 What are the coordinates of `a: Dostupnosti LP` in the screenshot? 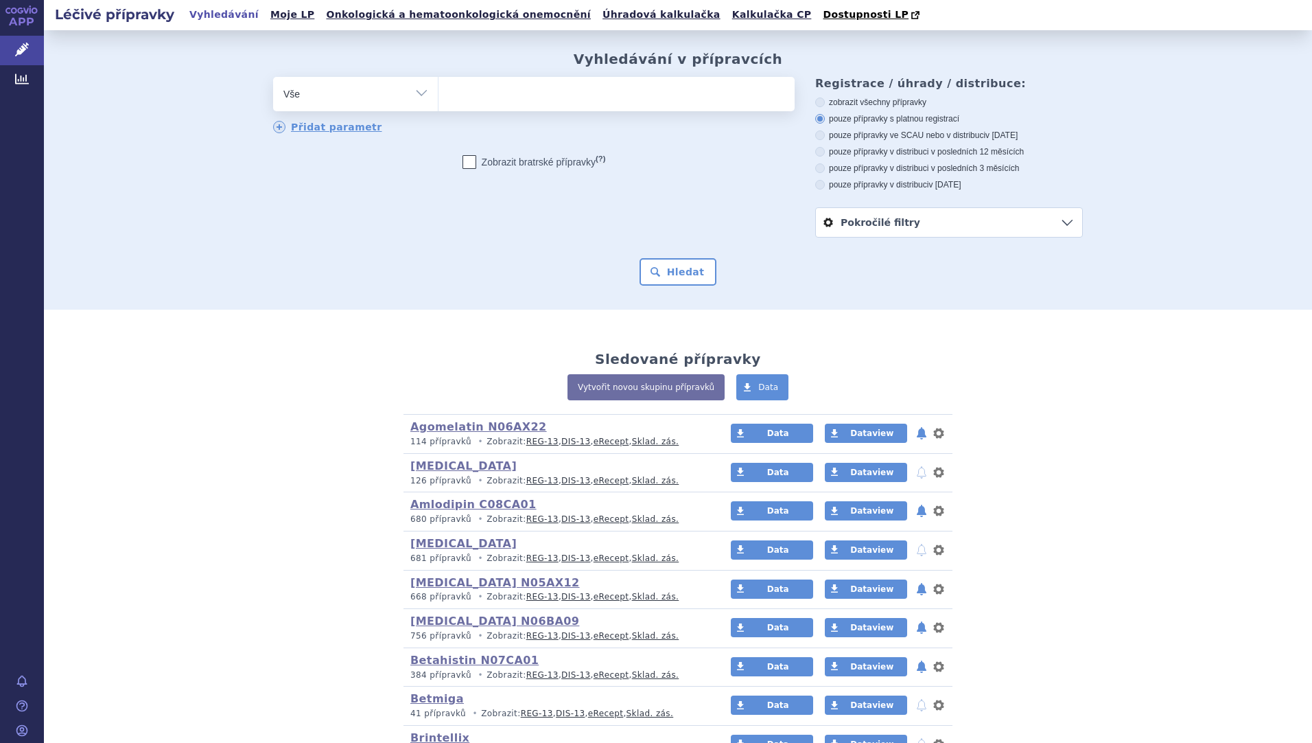 It's located at (872, 15).